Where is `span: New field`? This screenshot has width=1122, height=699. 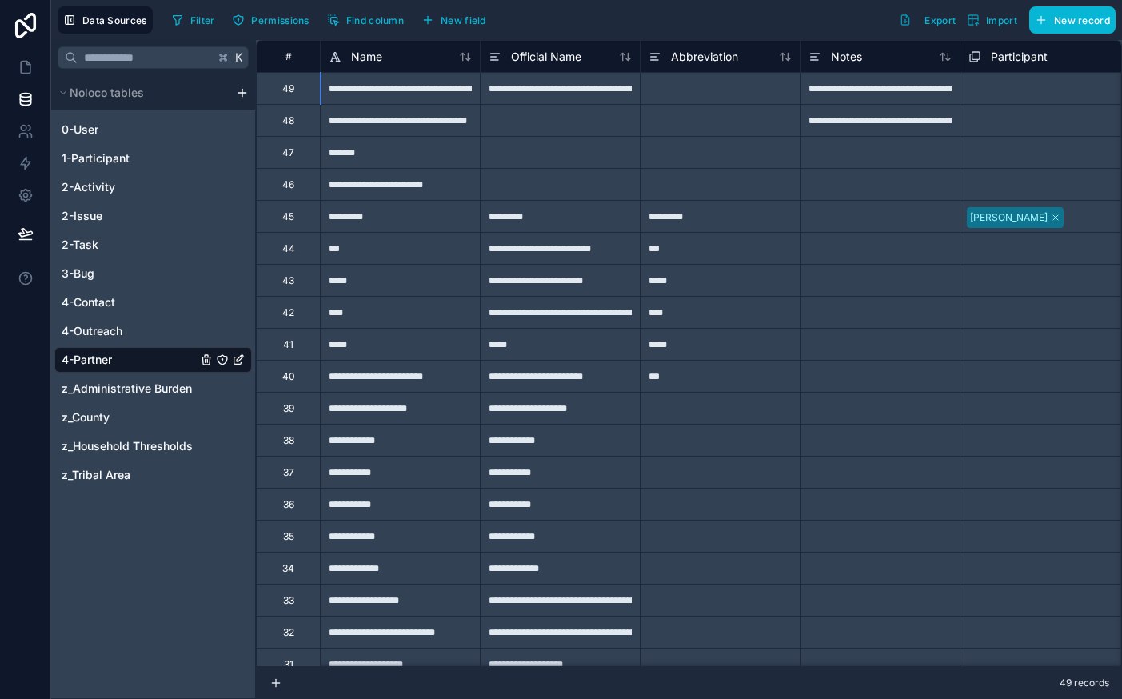 span: New field is located at coordinates (463, 20).